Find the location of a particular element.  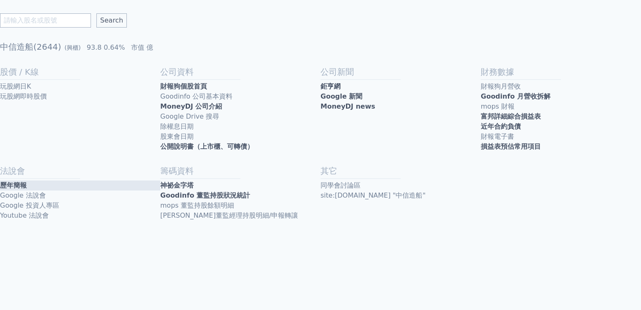

a: 富邦詳細綜合損益表 is located at coordinates (561, 116).